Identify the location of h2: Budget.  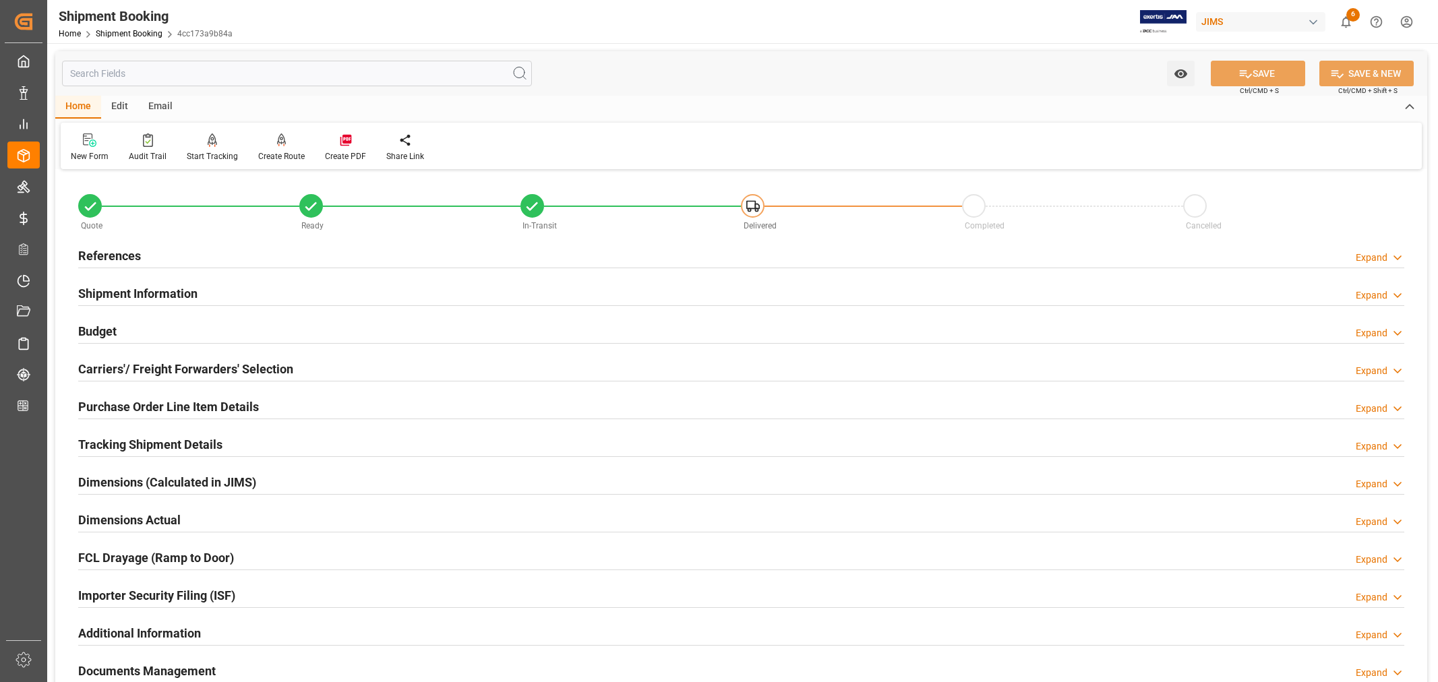
(97, 331).